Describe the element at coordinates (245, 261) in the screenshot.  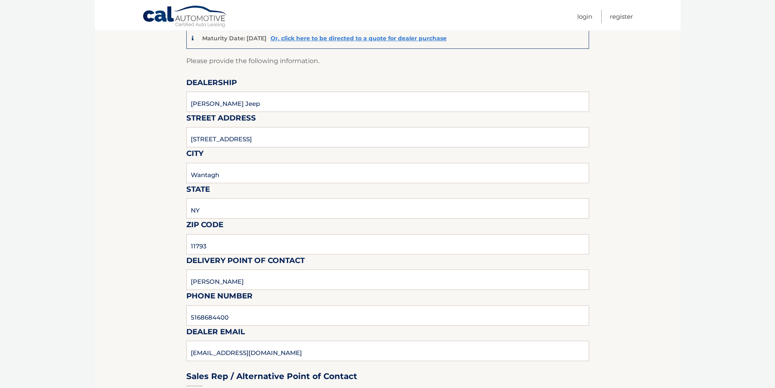
I see `label: Delivery Point of Contact` at that location.